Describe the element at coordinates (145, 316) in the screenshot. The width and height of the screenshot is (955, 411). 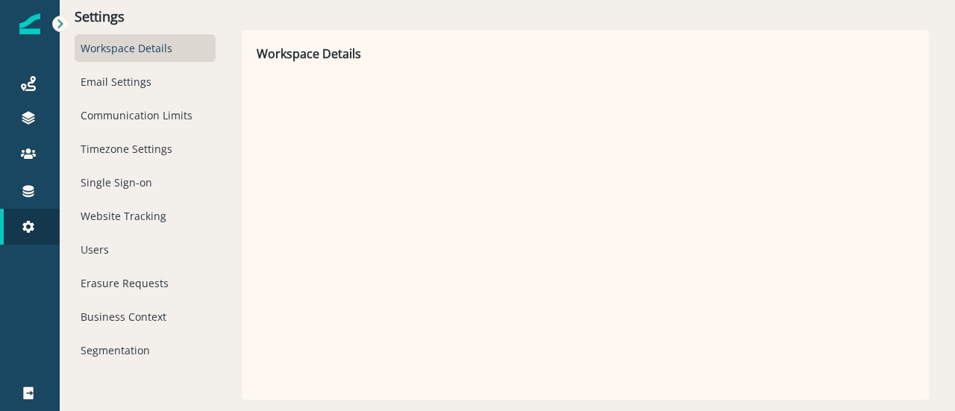
I see `div: Business Context` at that location.